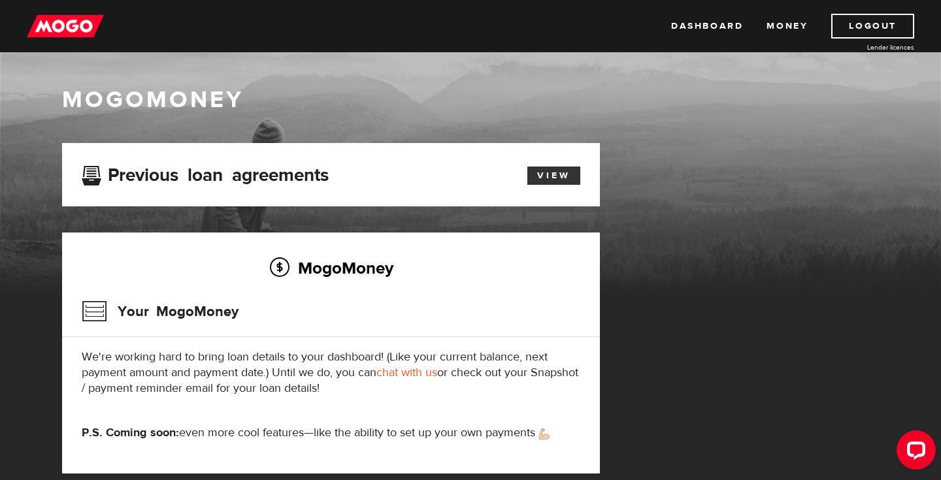  I want to click on h1: MogoMoney, so click(470, 100).